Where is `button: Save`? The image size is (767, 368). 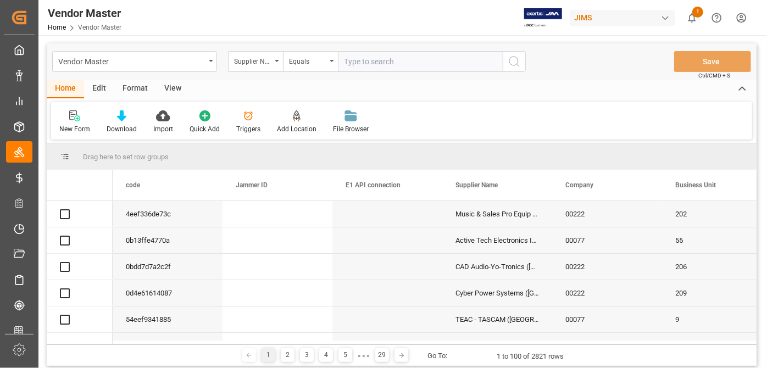
button: Save is located at coordinates (712, 62).